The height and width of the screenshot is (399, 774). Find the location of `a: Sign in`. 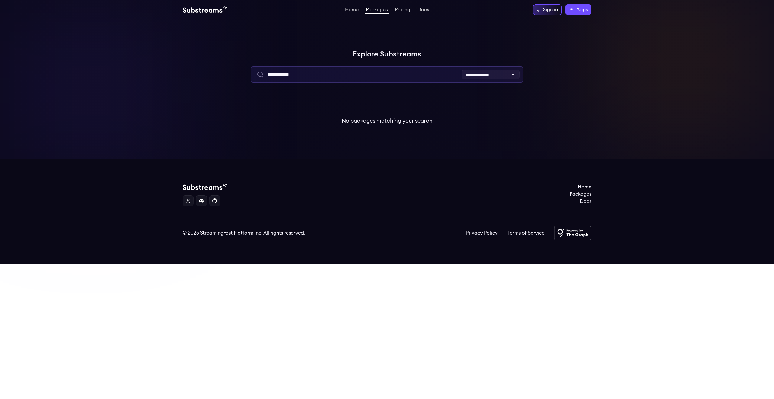

a: Sign in is located at coordinates (547, 10).